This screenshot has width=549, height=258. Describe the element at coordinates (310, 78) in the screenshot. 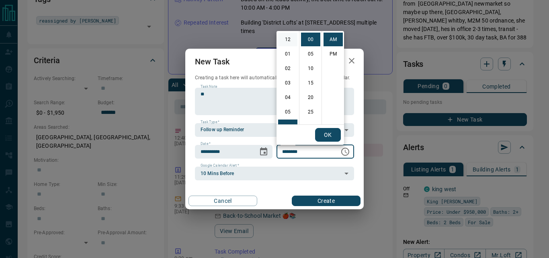

I see `ul: Select minutes` at that location.